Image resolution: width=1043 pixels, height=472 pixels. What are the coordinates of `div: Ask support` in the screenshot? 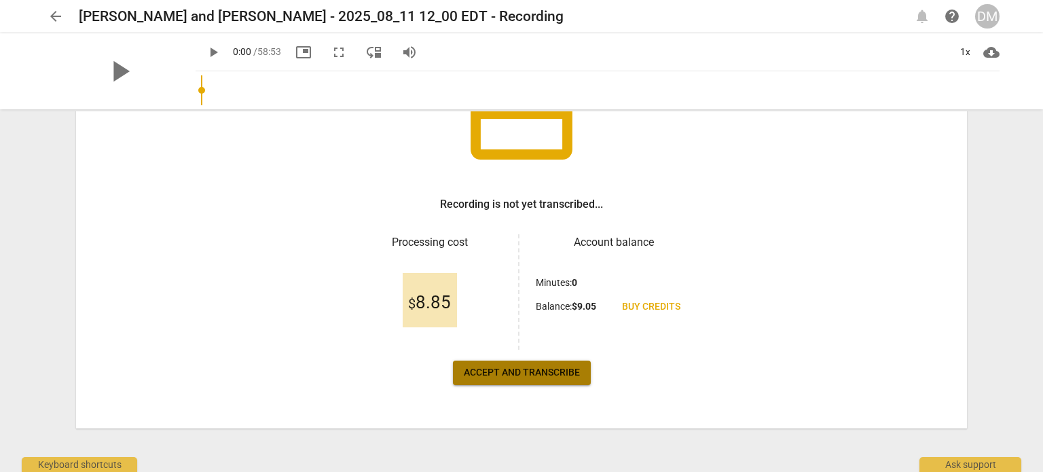 It's located at (970, 464).